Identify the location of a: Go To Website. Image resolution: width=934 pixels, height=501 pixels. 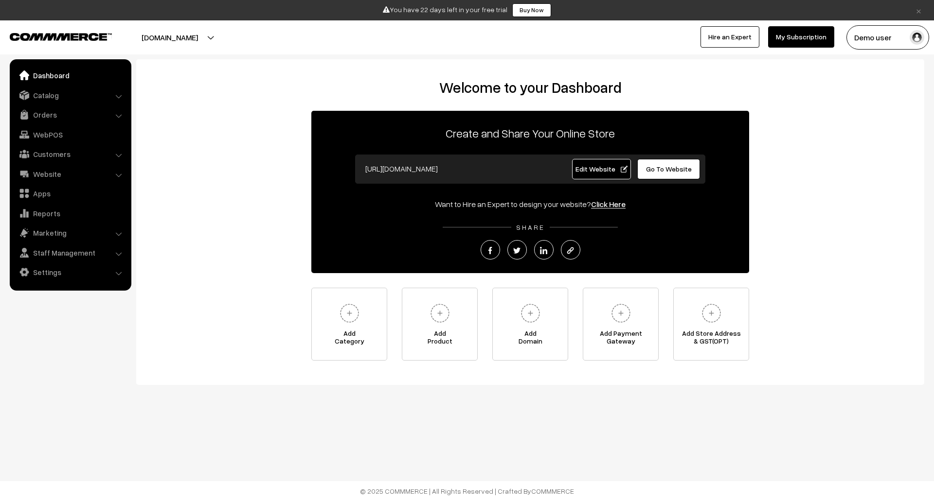
(668, 169).